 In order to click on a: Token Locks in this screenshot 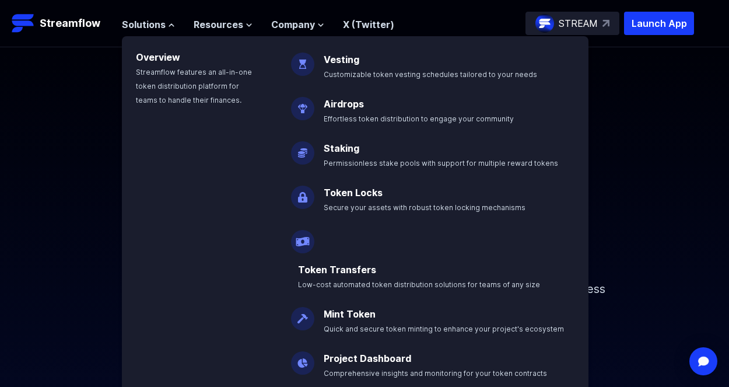, I will do `click(353, 192)`.